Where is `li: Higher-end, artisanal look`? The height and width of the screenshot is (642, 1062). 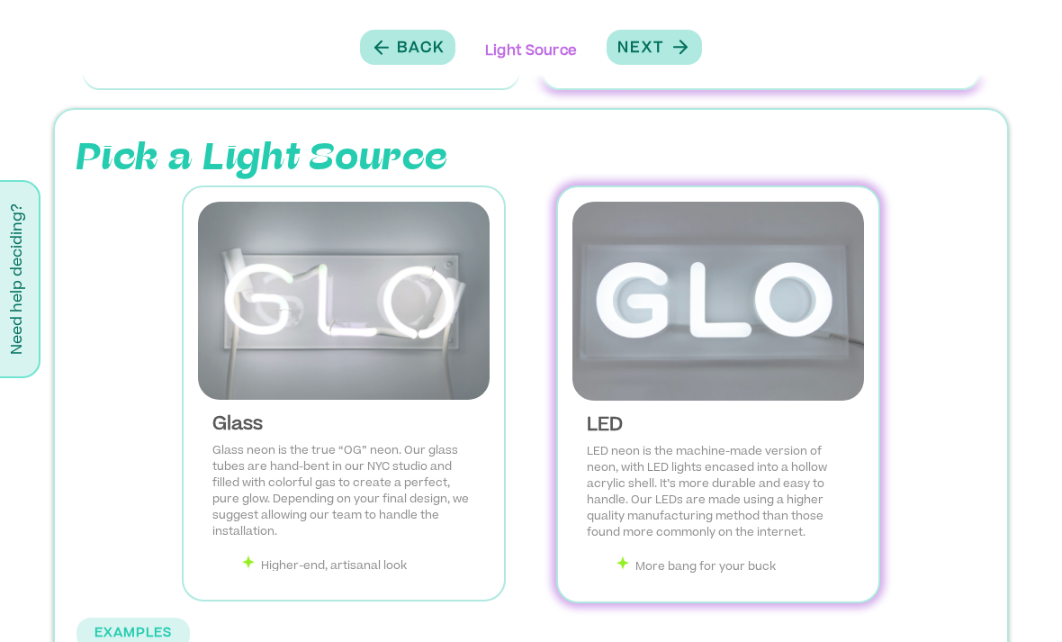 li: Higher-end, artisanal look is located at coordinates (358, 564).